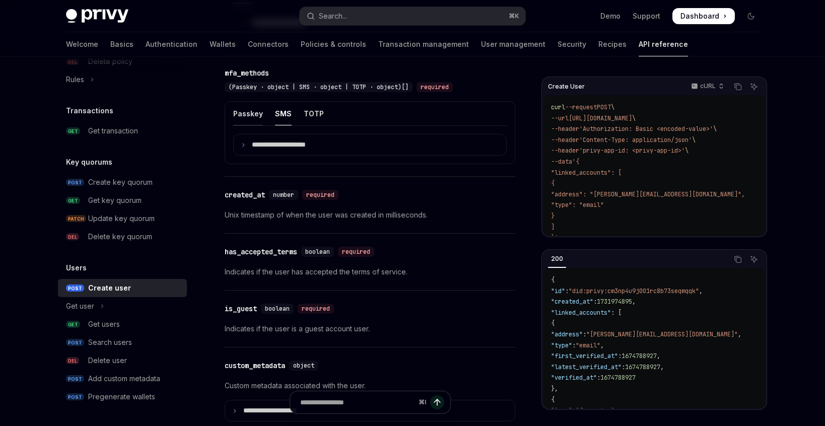 The height and width of the screenshot is (426, 825). I want to click on div: custom_metadata, so click(255, 366).